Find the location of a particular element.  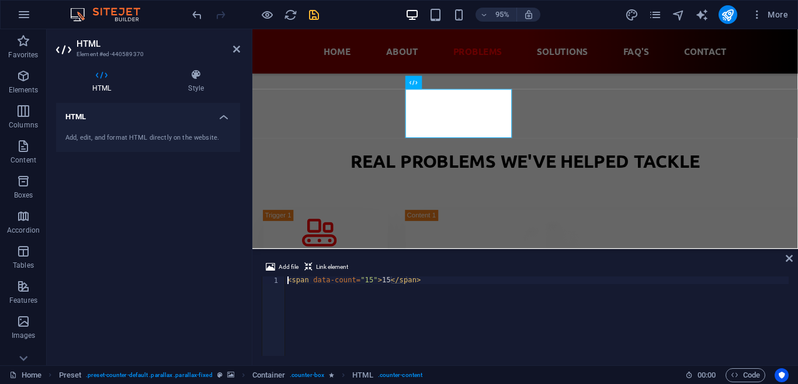

h2: HTML is located at coordinates (158, 44).